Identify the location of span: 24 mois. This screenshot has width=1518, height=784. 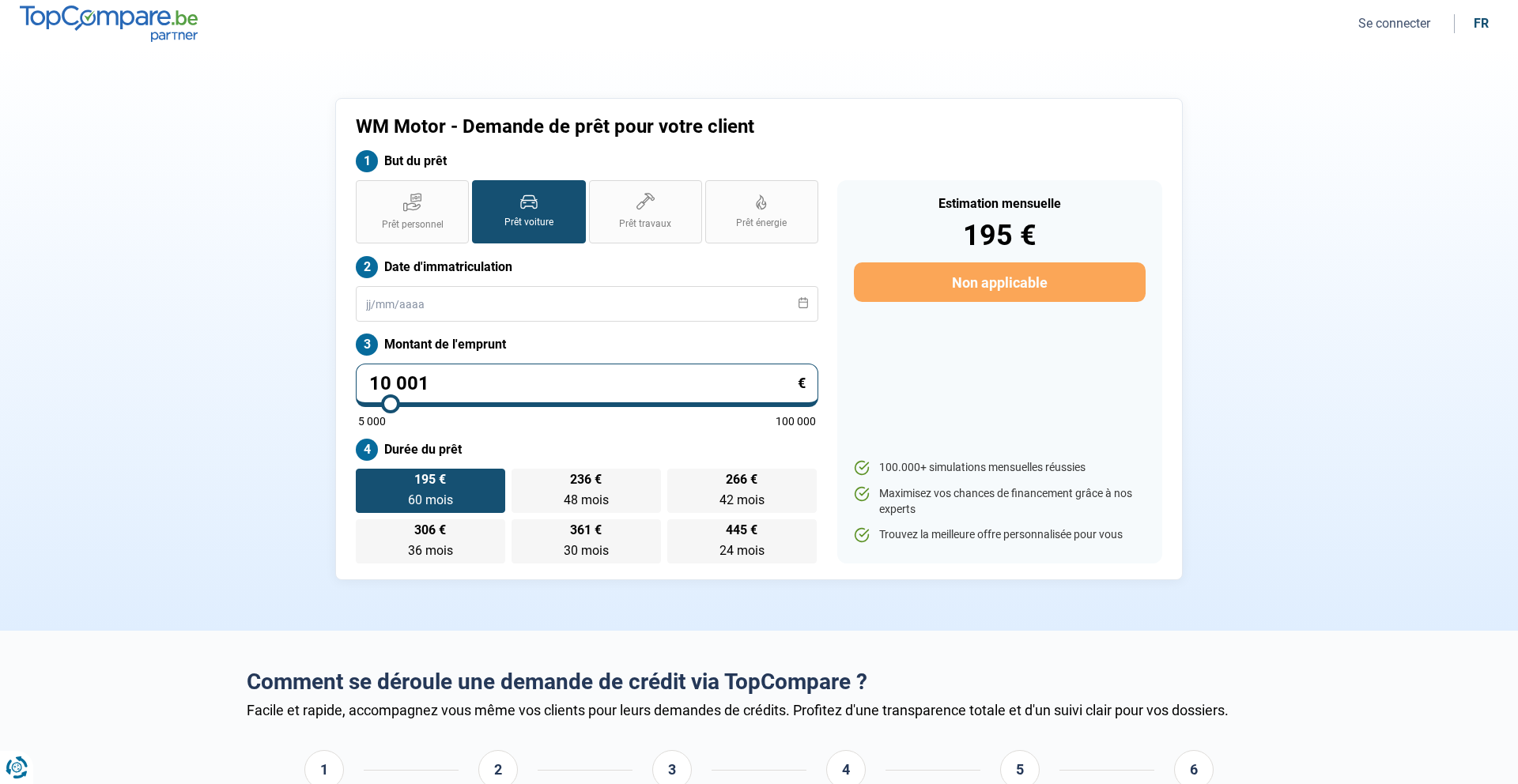
(742, 550).